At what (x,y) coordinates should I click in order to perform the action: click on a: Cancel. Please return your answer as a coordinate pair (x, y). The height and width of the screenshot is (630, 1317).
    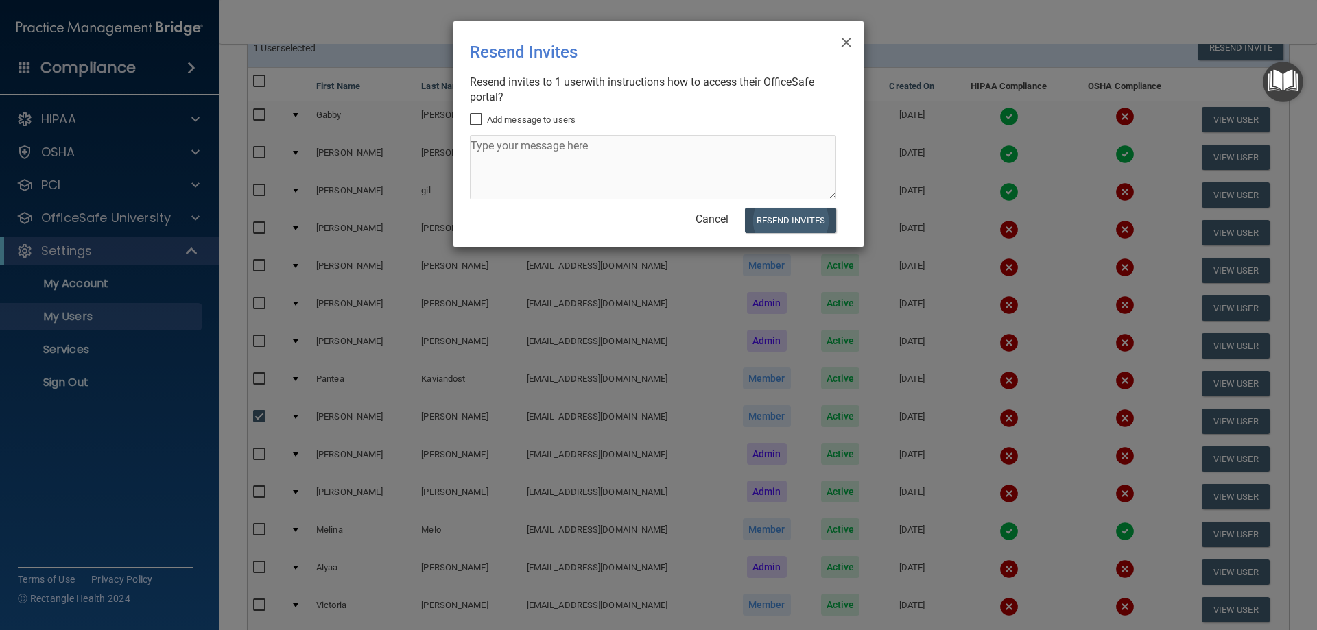
    Looking at the image, I should click on (712, 219).